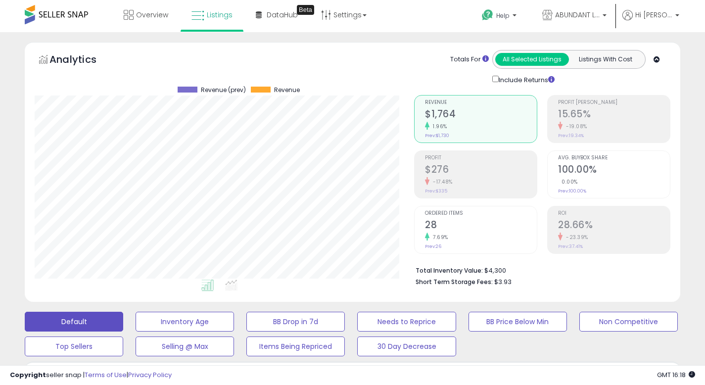  I want to click on span: $3.93, so click(503, 282).